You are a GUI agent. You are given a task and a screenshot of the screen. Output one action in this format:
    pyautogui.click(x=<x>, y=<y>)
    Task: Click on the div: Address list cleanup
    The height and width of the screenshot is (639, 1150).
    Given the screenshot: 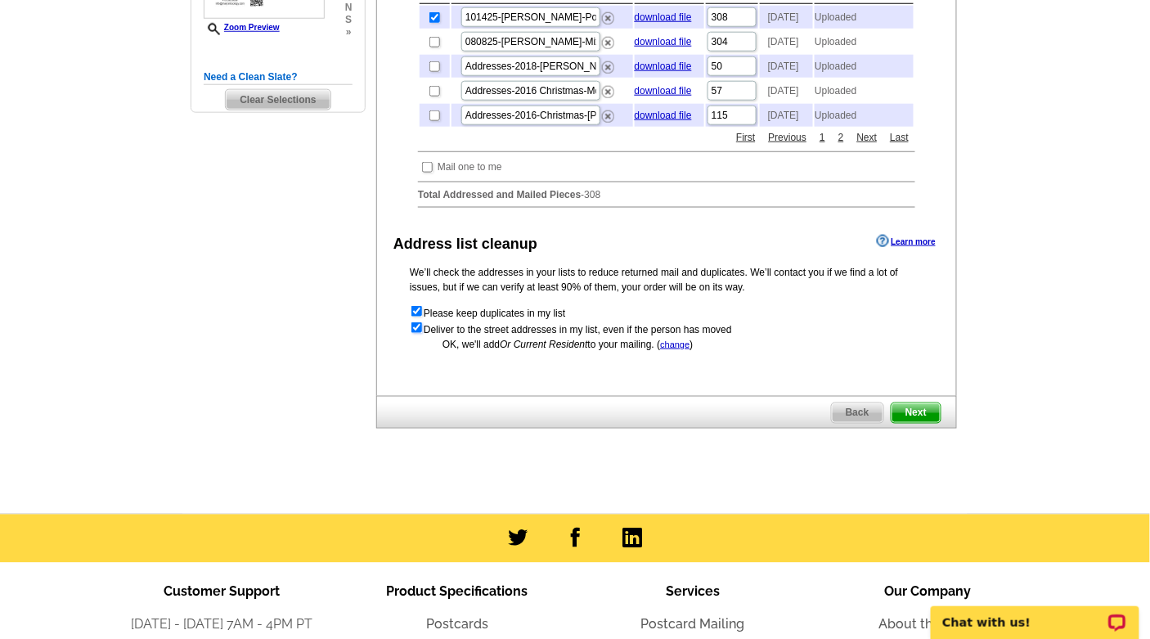 What is the action you would take?
    pyautogui.click(x=466, y=244)
    